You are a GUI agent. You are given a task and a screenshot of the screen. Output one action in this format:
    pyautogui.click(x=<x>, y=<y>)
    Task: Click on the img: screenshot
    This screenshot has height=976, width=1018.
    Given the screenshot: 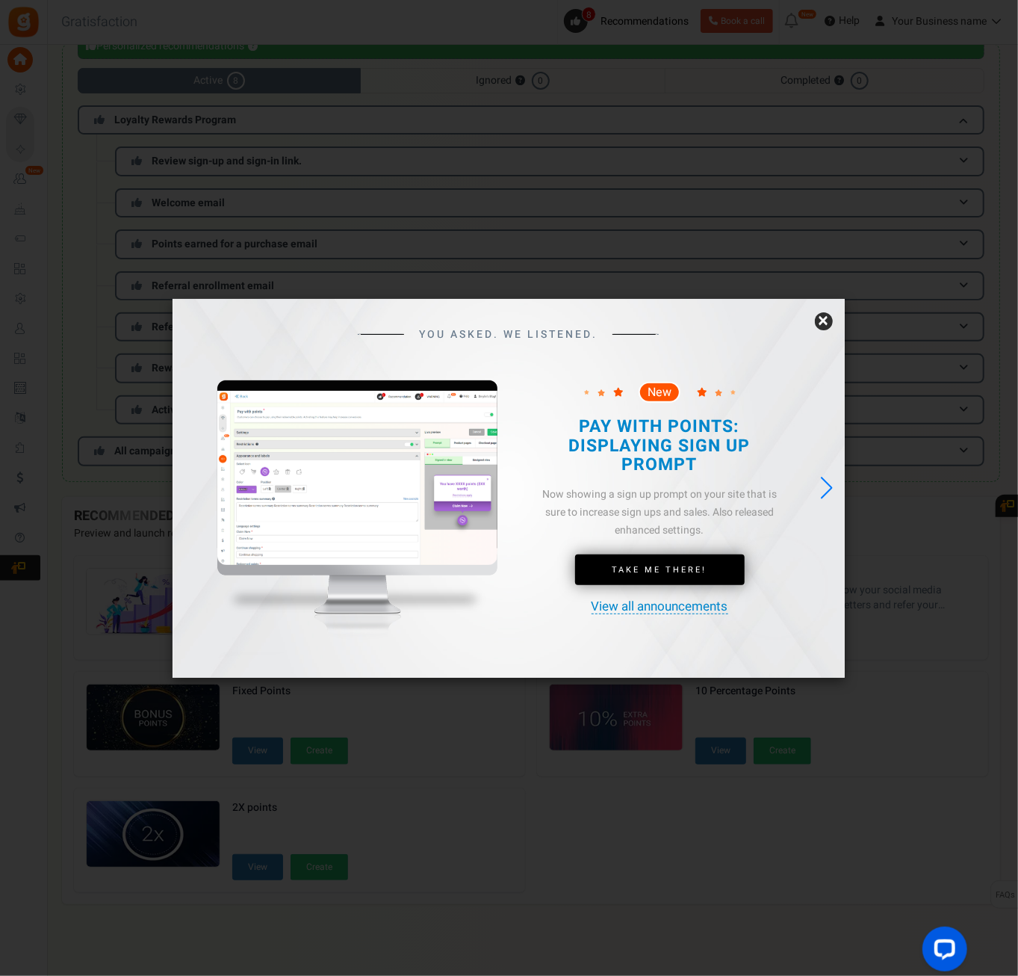 What is the action you would take?
    pyautogui.click(x=357, y=477)
    